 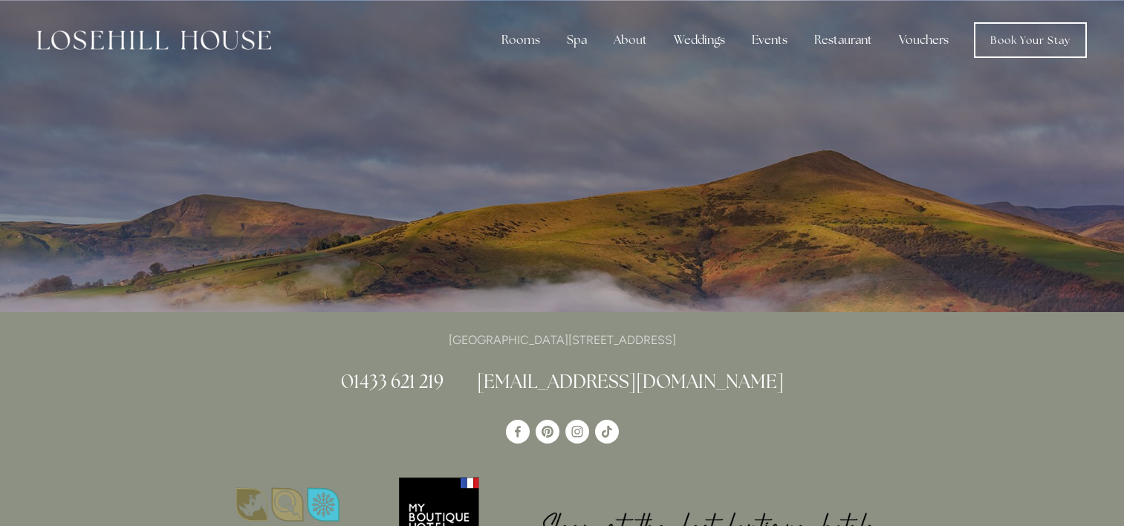 What do you see at coordinates (547, 432) in the screenshot?
I see `a: Pinterest` at bounding box center [547, 432].